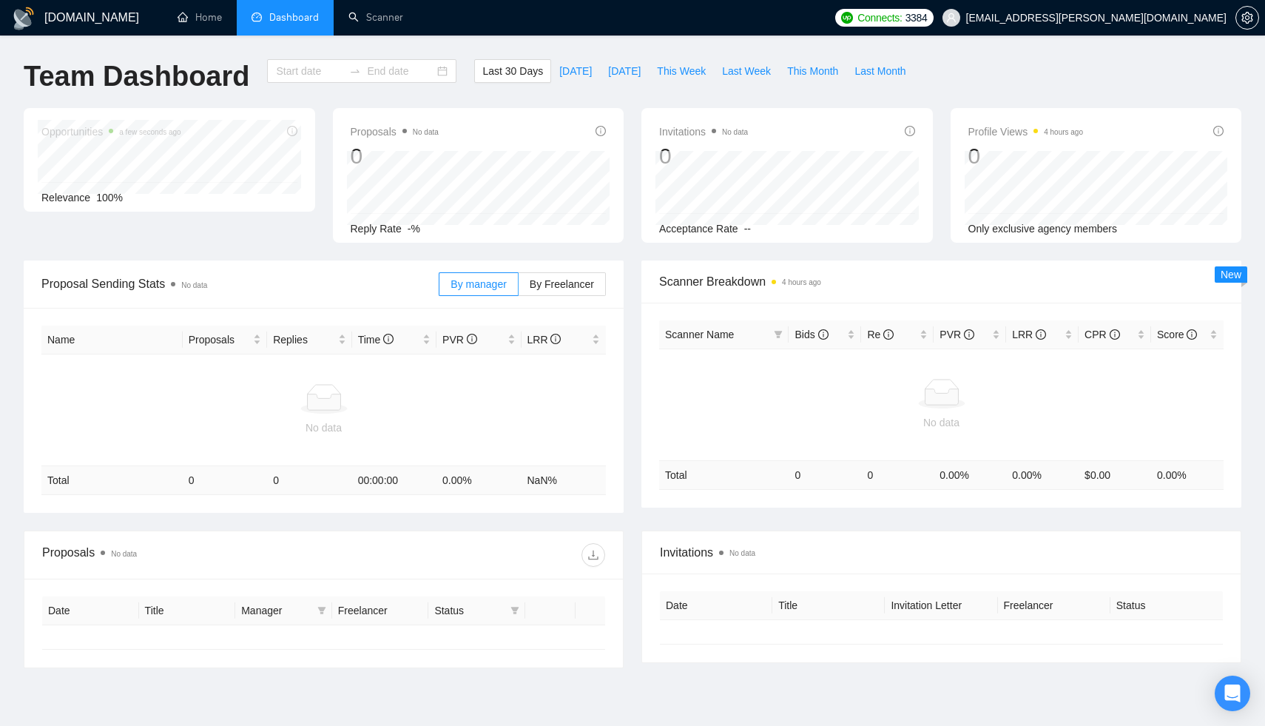 This screenshot has height=726, width=1265. Describe the element at coordinates (1026, 132) in the screenshot. I see `span: Profile Views` at that location.